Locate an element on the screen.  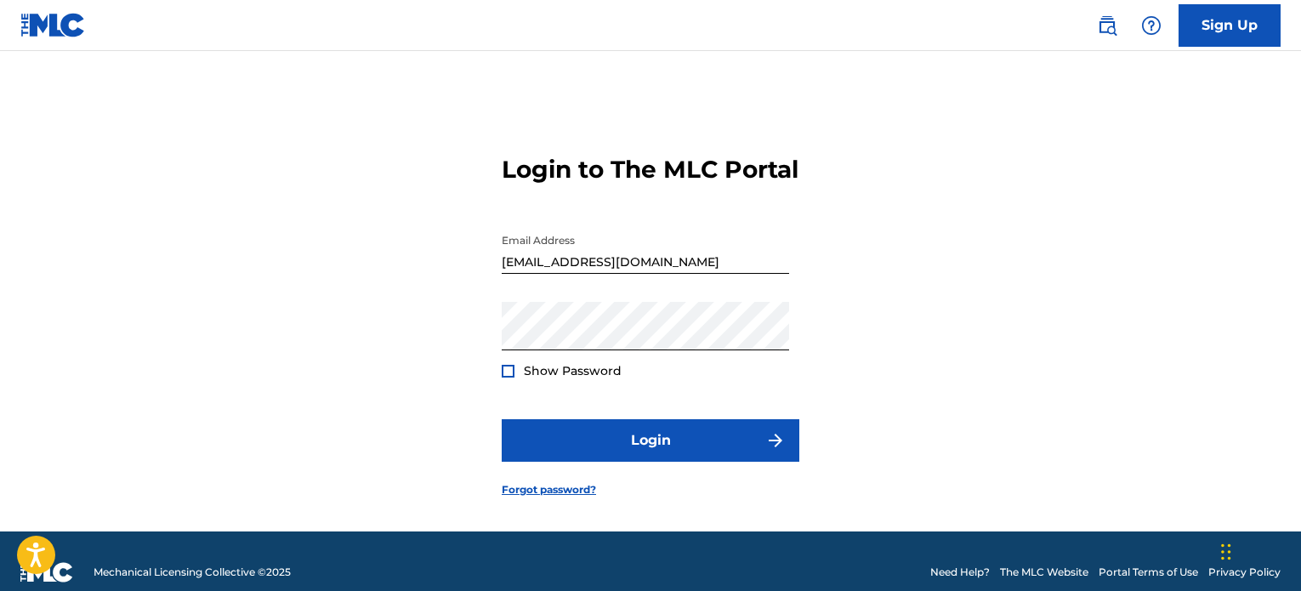
img: f7272a7cc735f4ea7f67.svg is located at coordinates (775, 440).